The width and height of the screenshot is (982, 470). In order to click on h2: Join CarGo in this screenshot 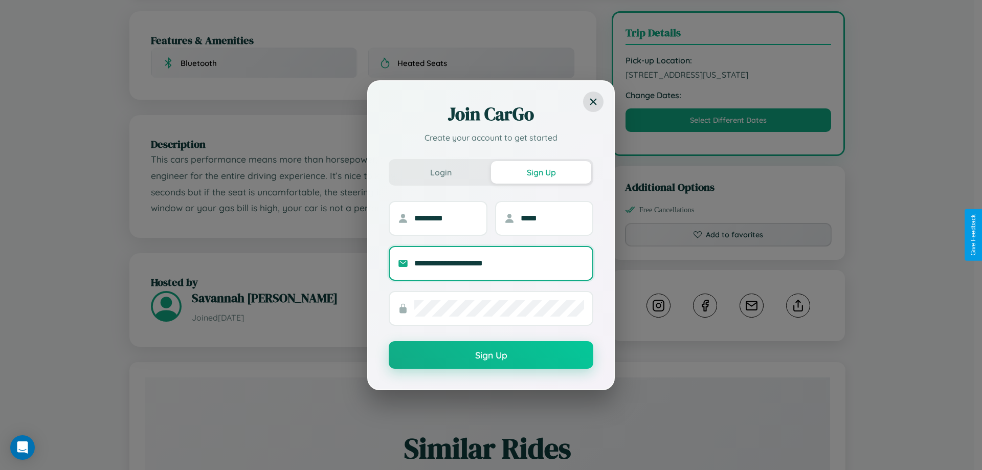, I will do `click(491, 114)`.